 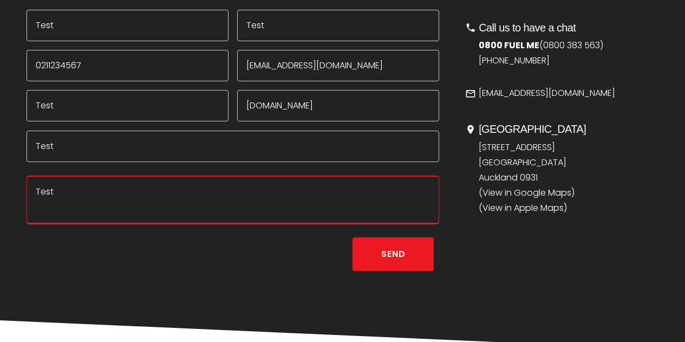 What do you see at coordinates (233, 146) in the screenshot?
I see `input: What are you interested in? A new website, e-commerce, conversions etc` at bounding box center [233, 146].